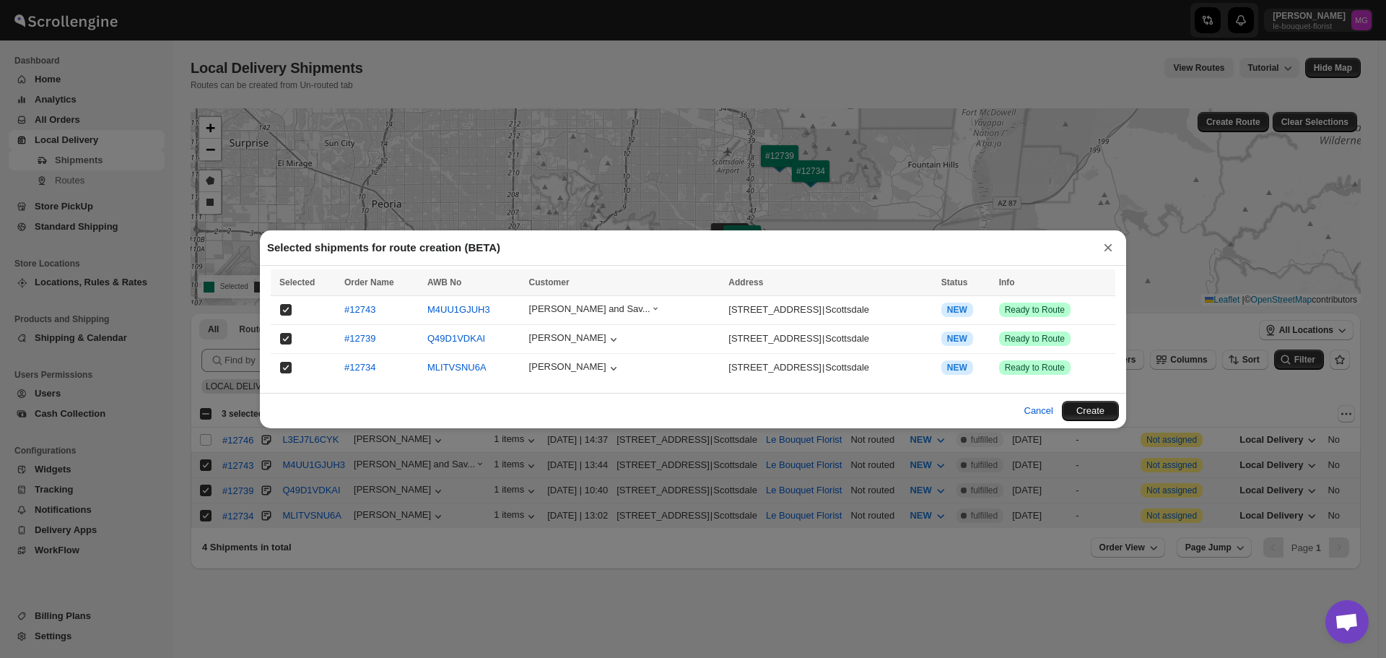  What do you see at coordinates (444, 282) in the screenshot?
I see `span: AWB No` at bounding box center [444, 282].